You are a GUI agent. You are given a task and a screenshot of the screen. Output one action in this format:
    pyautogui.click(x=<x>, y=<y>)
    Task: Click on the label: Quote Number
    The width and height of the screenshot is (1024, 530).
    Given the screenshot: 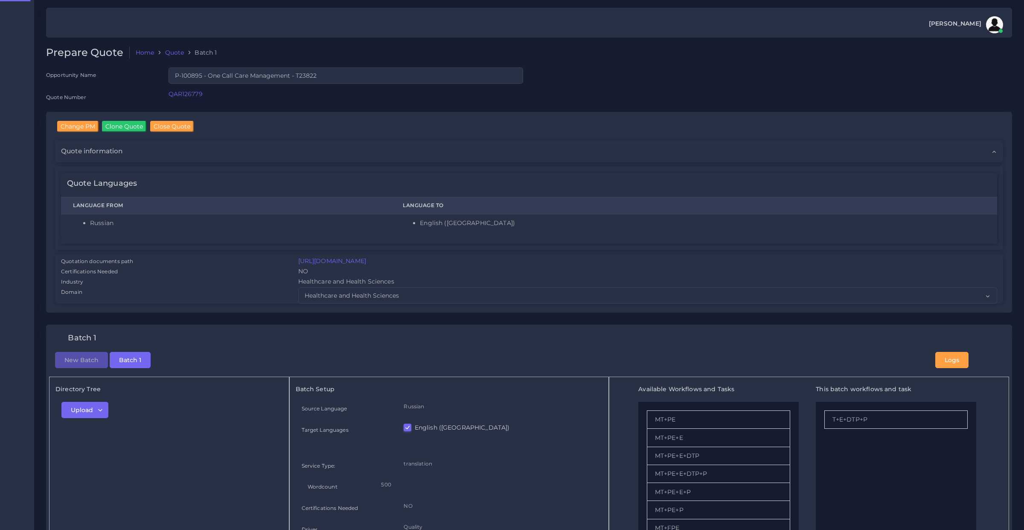 What is the action you would take?
    pyautogui.click(x=66, y=97)
    